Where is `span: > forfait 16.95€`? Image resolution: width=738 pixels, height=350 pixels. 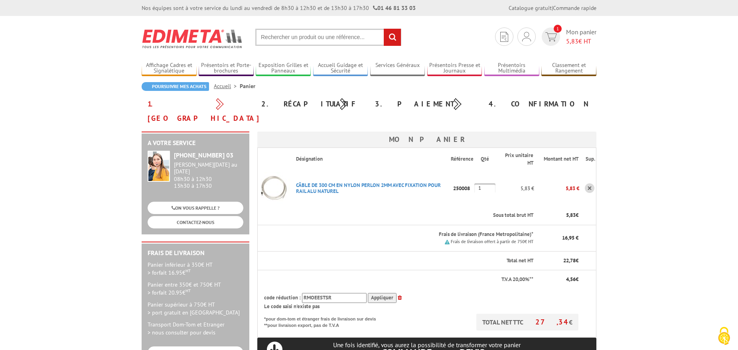
span: > forfait 16.95€ is located at coordinates (169, 273).